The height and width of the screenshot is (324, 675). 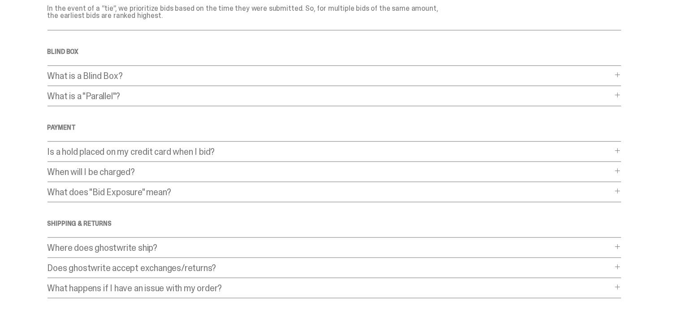 I want to click on h4: Blind Box, so click(x=334, y=52).